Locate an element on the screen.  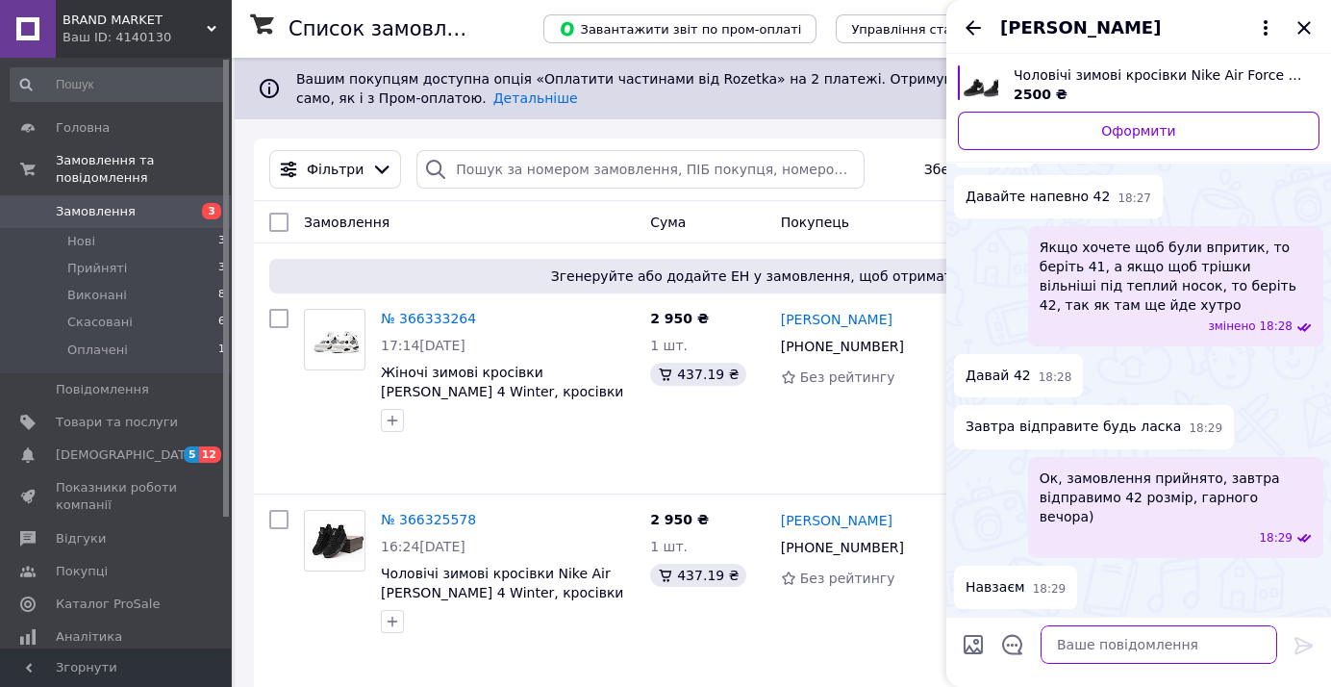
a: Детальніше is located at coordinates (536, 98).